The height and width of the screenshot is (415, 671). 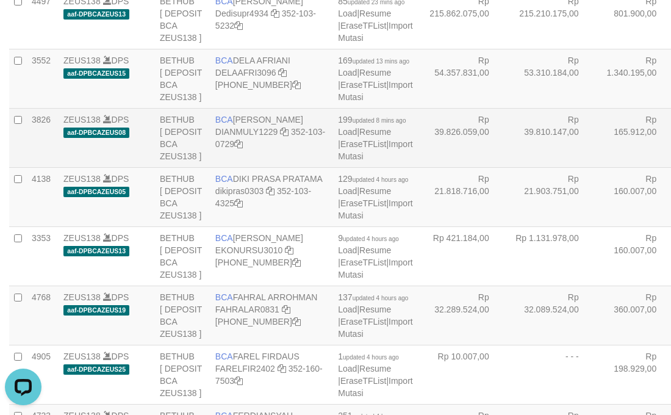 What do you see at coordinates (284, 132) in the screenshot?
I see `a: Copy DIANMULY1229 to clipboard` at bounding box center [284, 132].